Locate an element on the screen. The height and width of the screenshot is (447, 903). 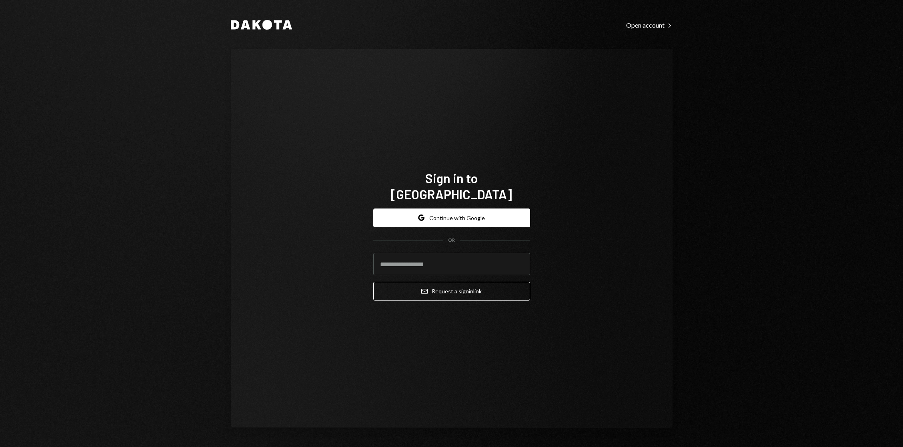
div: Open account is located at coordinates (649, 25).